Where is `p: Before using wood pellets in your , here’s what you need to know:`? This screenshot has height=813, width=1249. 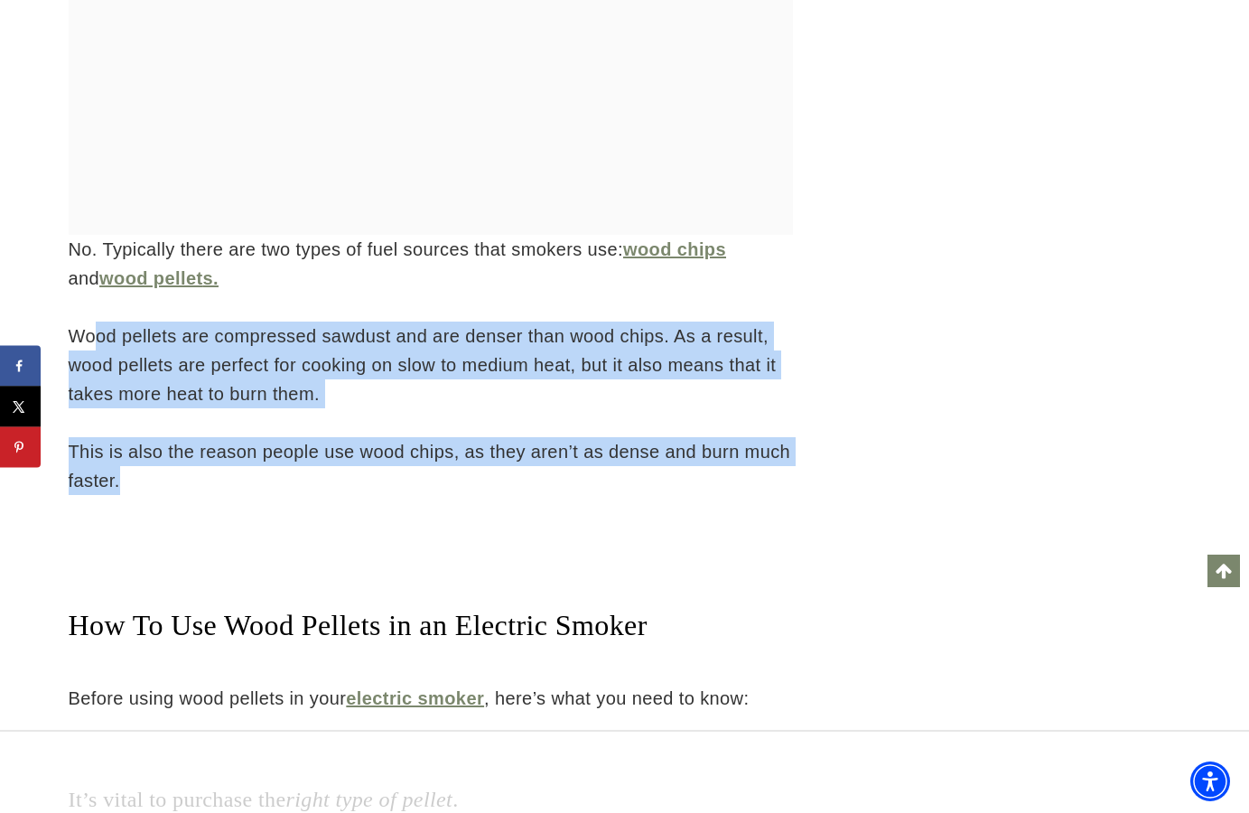 p: Before using wood pellets in your , here’s what you need to know: is located at coordinates (431, 698).